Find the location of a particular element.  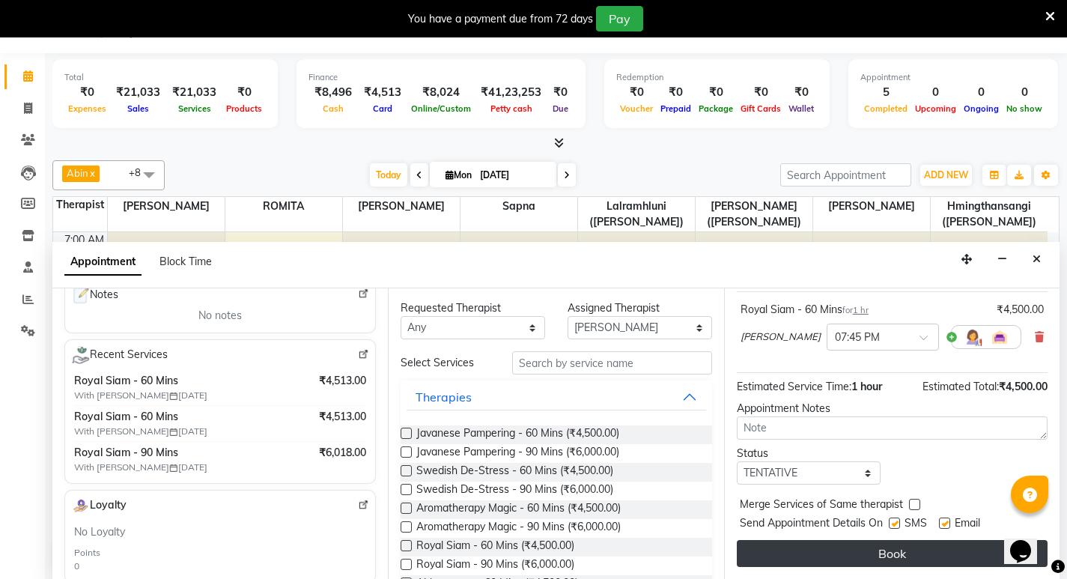

button: Pay is located at coordinates (619, 19).